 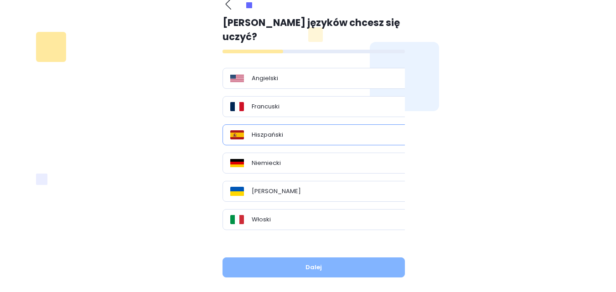 I want to click on p: Niemiecki, so click(x=266, y=163).